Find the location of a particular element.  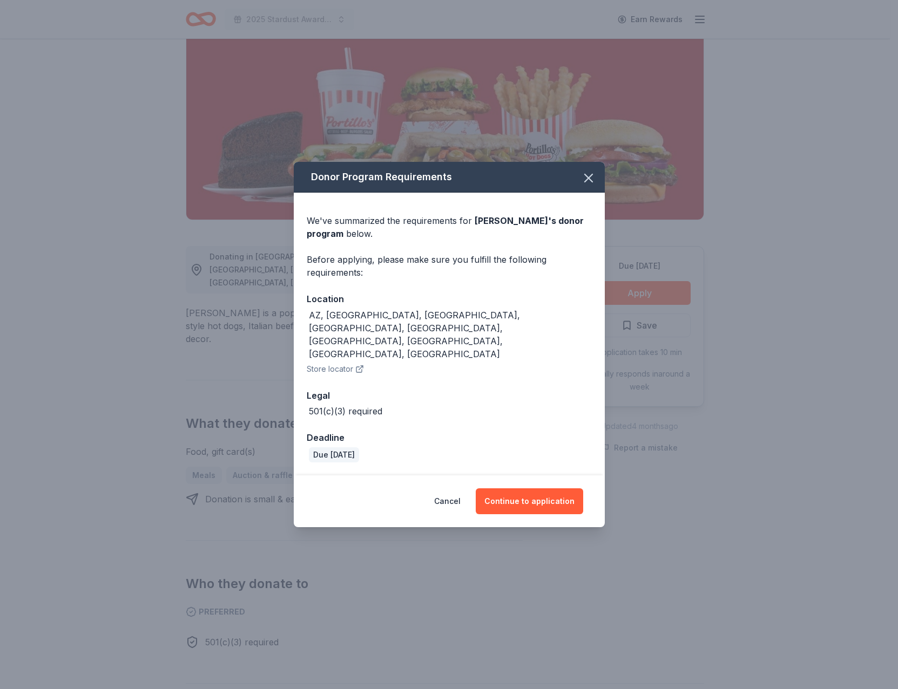

div: Legal is located at coordinates (449, 396).